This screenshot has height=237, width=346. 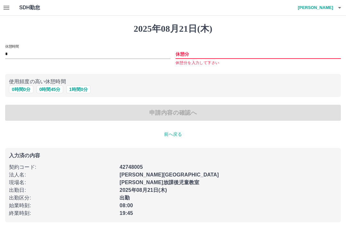 What do you see at coordinates (125, 198) in the screenshot?
I see `b: 出勤` at bounding box center [125, 198].